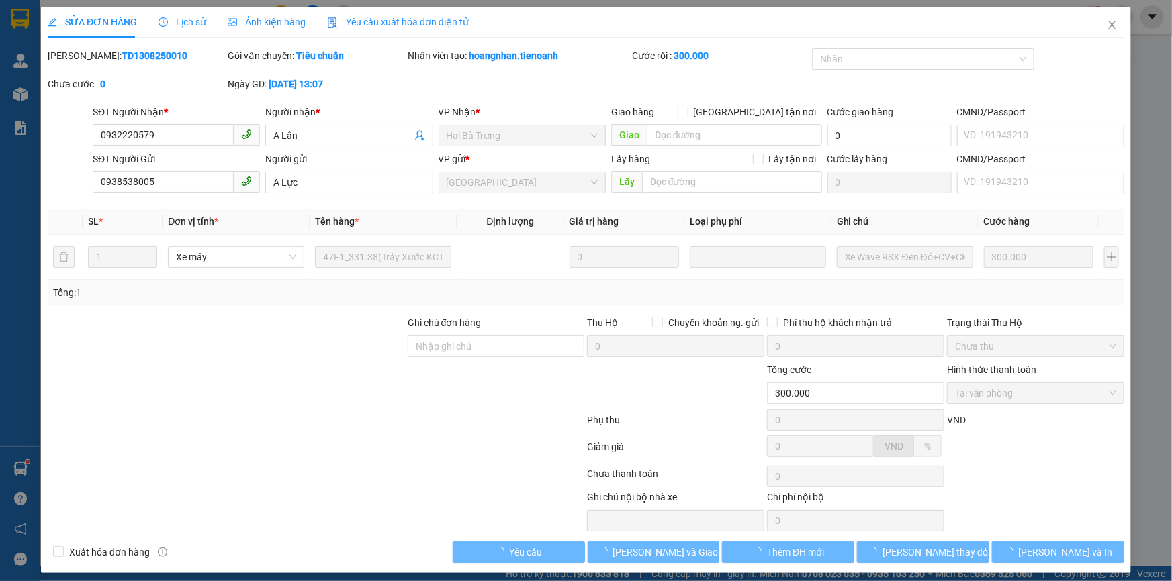 This screenshot has height=581, width=1172. What do you see at coordinates (633, 112) in the screenshot?
I see `span: Giao hàng` at bounding box center [633, 112].